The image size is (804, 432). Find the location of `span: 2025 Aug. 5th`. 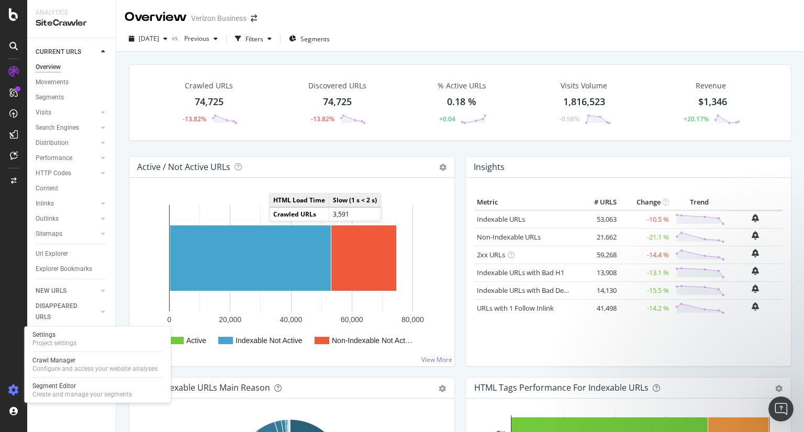

span: 2025 Aug. 5th is located at coordinates (149, 38).